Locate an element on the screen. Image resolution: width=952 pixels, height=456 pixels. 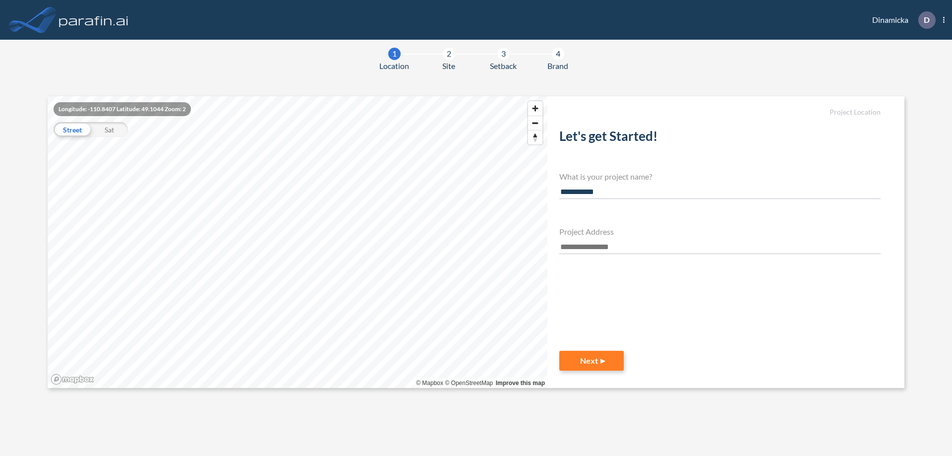
a: Improve this map is located at coordinates (520, 383).